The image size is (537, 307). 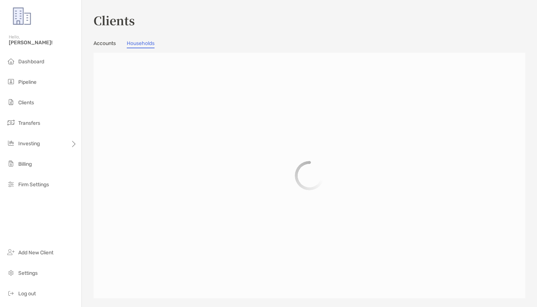 What do you see at coordinates (22, 16) in the screenshot?
I see `img: Zoe Logo` at bounding box center [22, 16].